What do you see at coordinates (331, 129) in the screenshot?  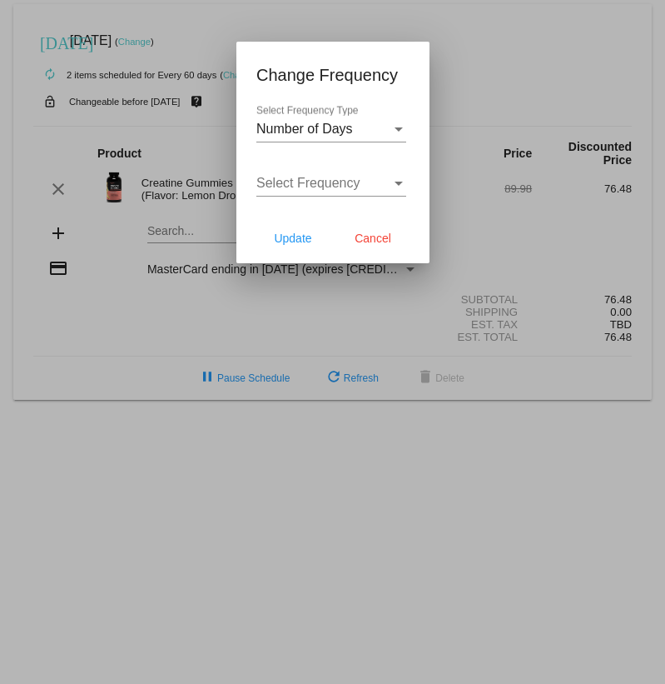 I see `mat-select: Select Frequency Type` at bounding box center [331, 129].